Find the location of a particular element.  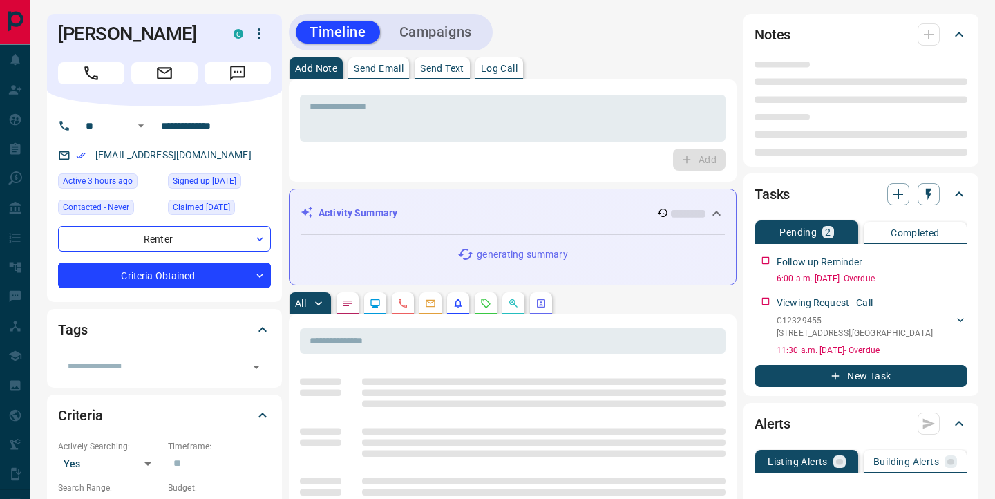

h2: Alerts is located at coordinates (772, 424).